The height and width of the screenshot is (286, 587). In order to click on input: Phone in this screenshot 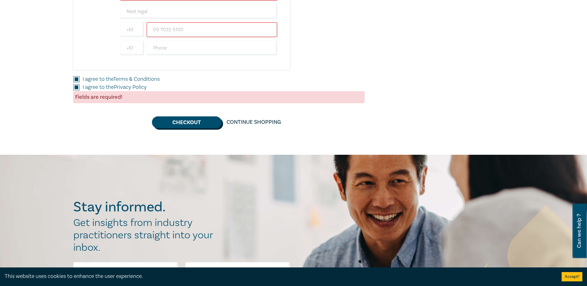, I will do `click(212, 48)`.